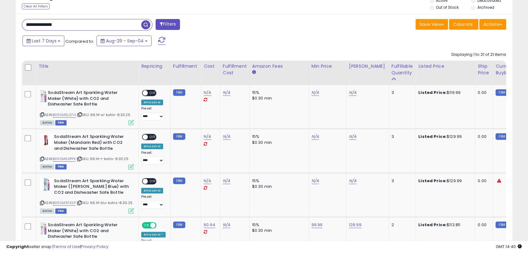 Image resolution: width=528 pixels, height=253 pixels. What do you see at coordinates (444, 93) in the screenshot?
I see `div: $119.99` at bounding box center [444, 93].